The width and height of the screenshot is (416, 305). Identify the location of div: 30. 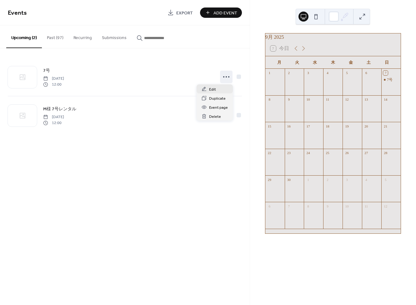
(289, 179).